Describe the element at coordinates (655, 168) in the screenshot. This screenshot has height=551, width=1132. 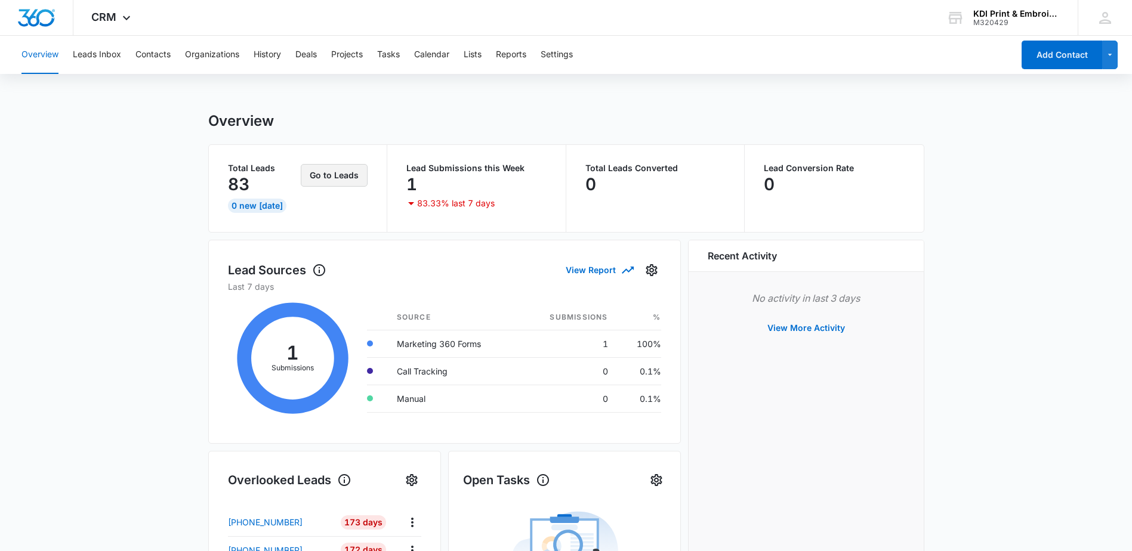
I see `p: Total Leads Converted` at that location.